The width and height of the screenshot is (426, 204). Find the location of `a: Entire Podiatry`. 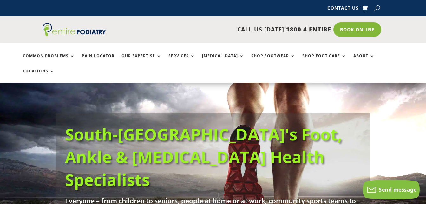

a: Entire Podiatry is located at coordinates (74, 34).